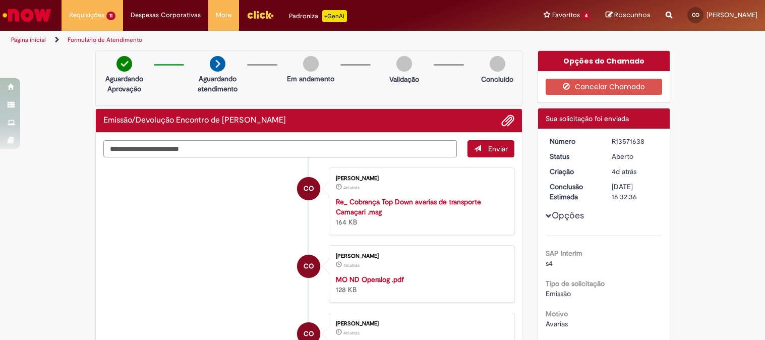 This screenshot has height=340, width=765. What do you see at coordinates (27, 15) in the screenshot?
I see `img: ServiceNow` at bounding box center [27, 15].